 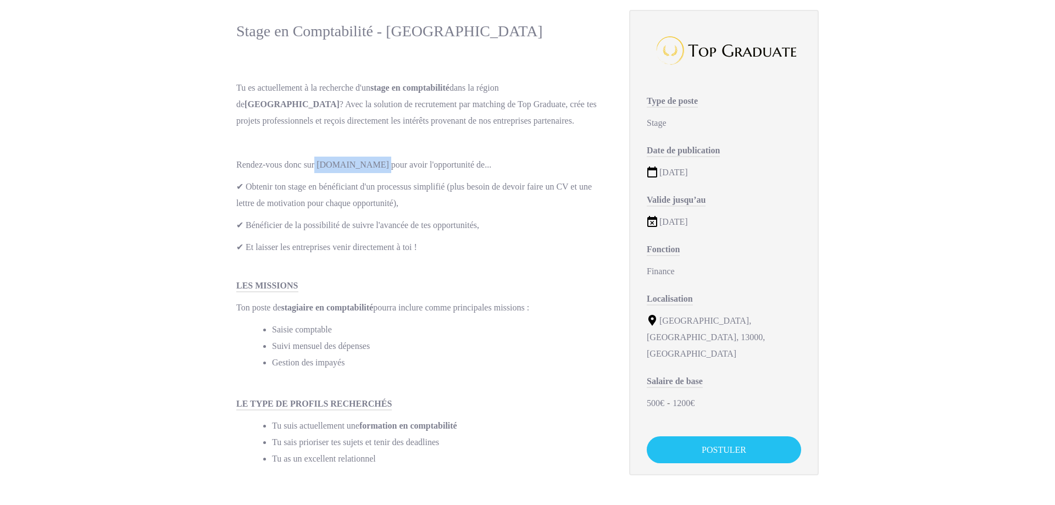 What do you see at coordinates (672, 102) in the screenshot?
I see `span: Type de poste` at bounding box center [672, 102].